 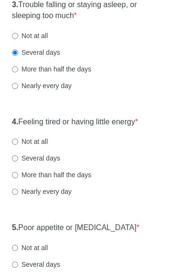 What do you see at coordinates (75, 122) in the screenshot?
I see `label: Feeling tired or having little energy` at bounding box center [75, 122].